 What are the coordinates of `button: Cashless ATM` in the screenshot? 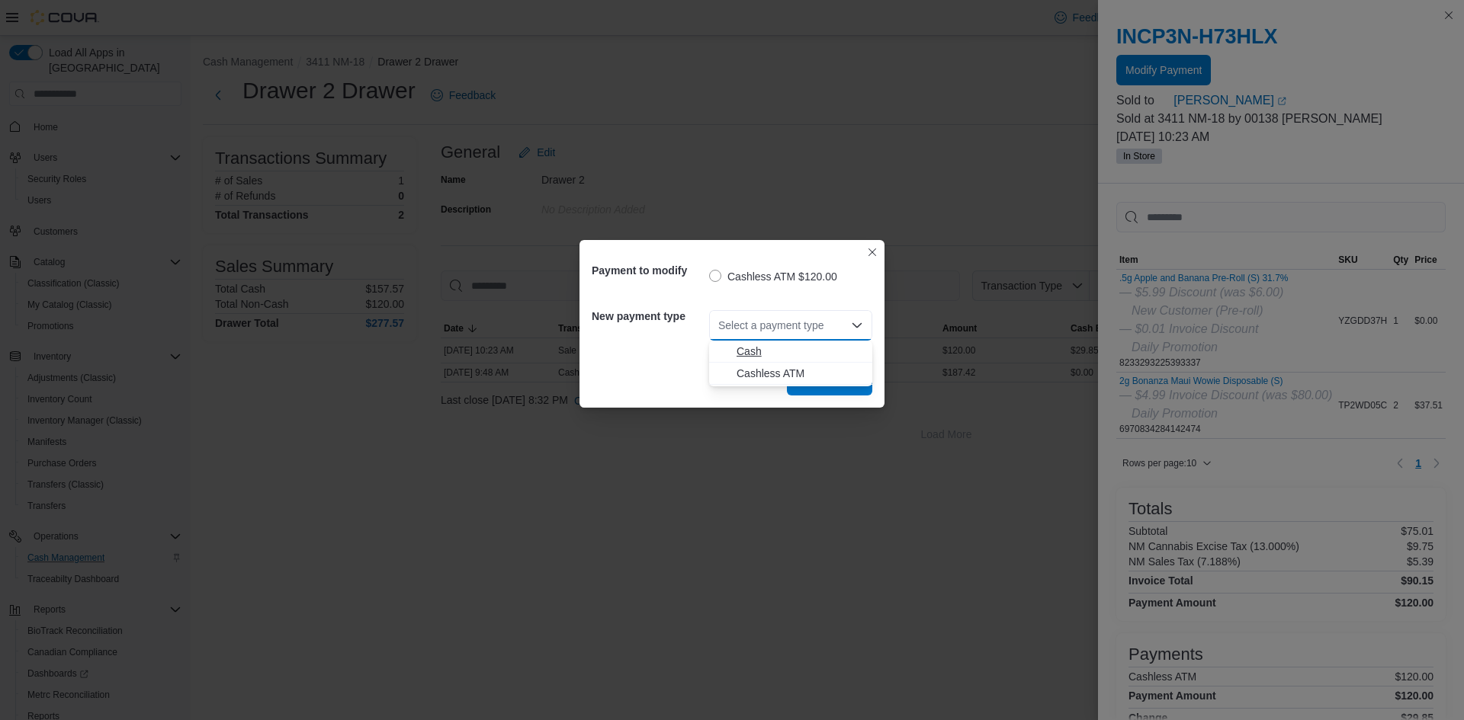 It's located at (790, 374).